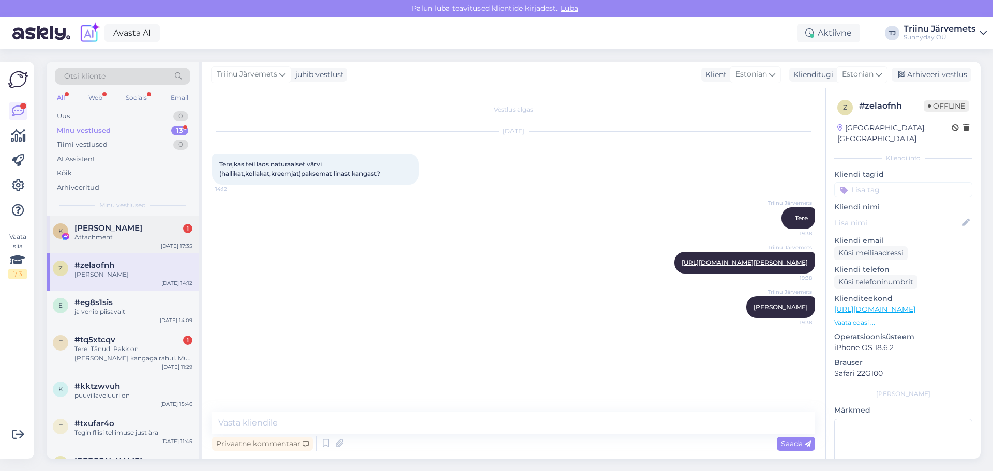 The image size is (993, 471). Describe the element at coordinates (60, 389) in the screenshot. I see `span: k` at that location.